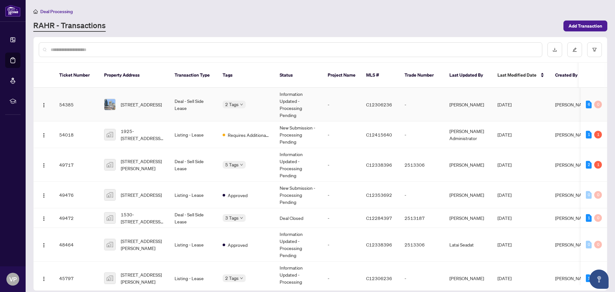 The height and width of the screenshot is (292, 615). I want to click on button: Open asap, so click(599, 279).